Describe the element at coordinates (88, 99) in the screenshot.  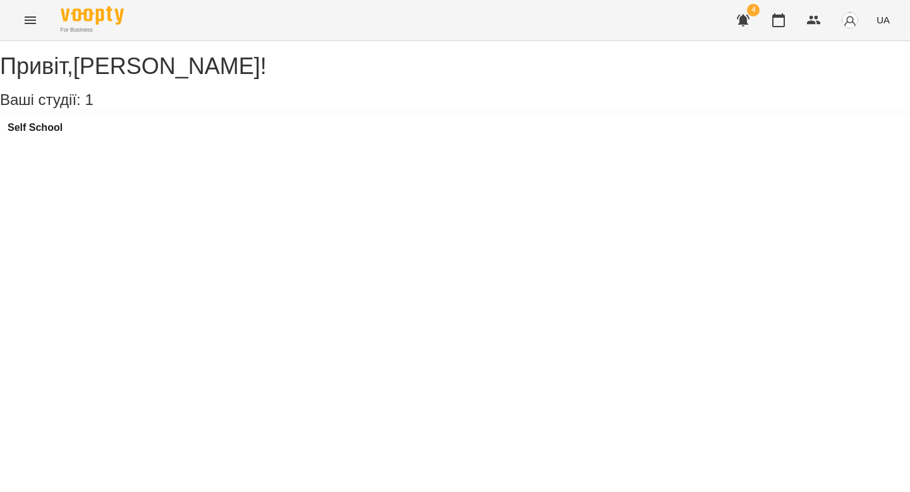
I see `span: 1` at that location.